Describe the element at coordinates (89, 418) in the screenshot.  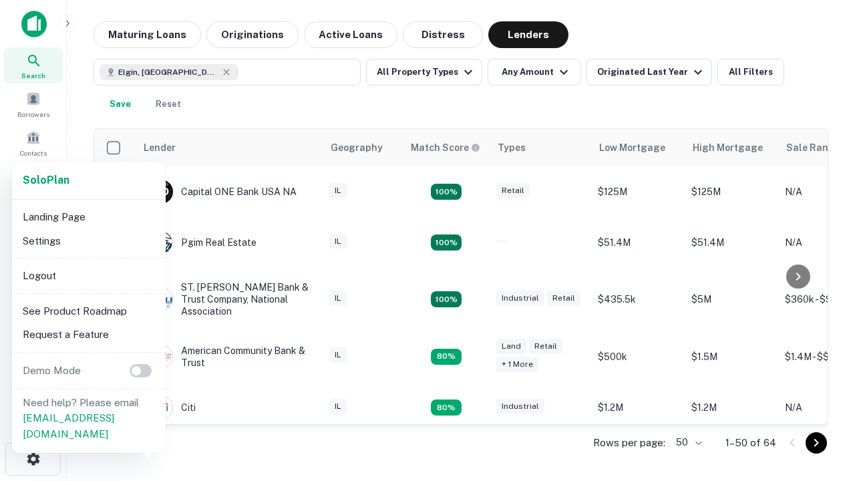
I see `p: Need help? Please email` at that location.